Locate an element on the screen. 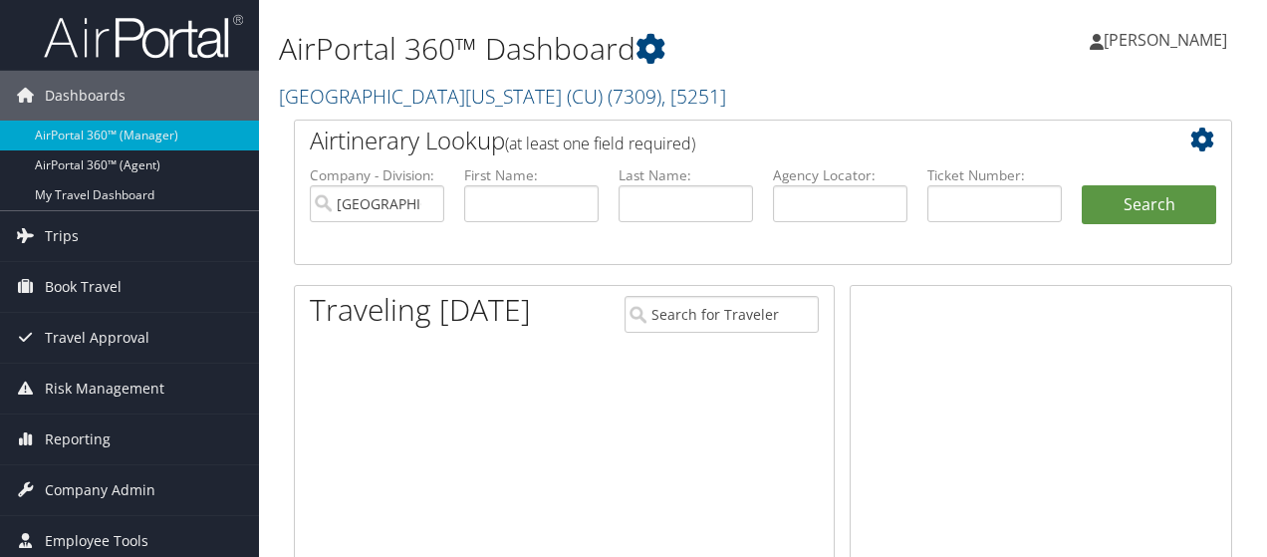 Image resolution: width=1267 pixels, height=557 pixels. h1: AirPortal 360™ Dashboard is located at coordinates (602, 49).